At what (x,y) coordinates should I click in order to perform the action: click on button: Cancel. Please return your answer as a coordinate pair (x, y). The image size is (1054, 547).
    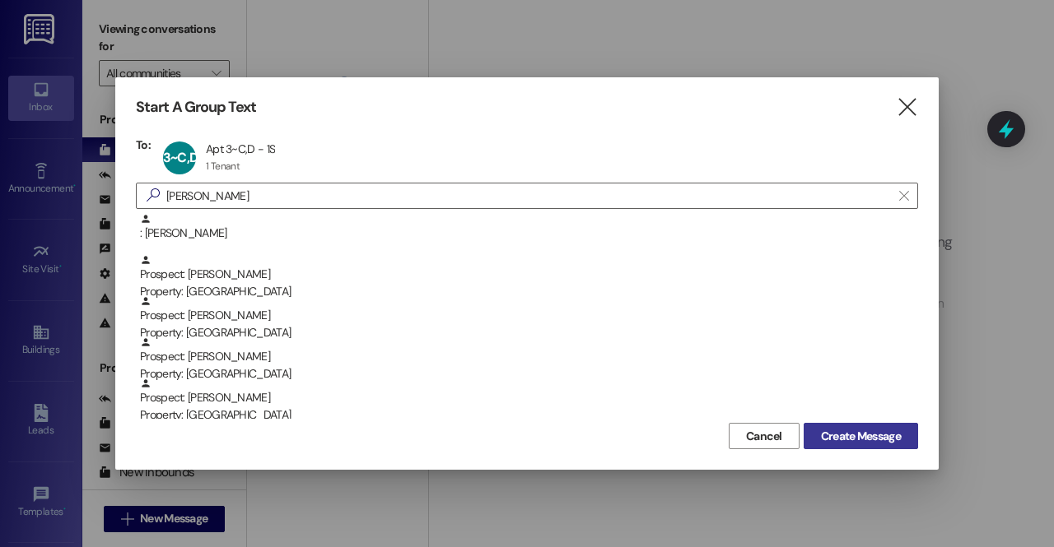
    Looking at the image, I should click on (764, 436).